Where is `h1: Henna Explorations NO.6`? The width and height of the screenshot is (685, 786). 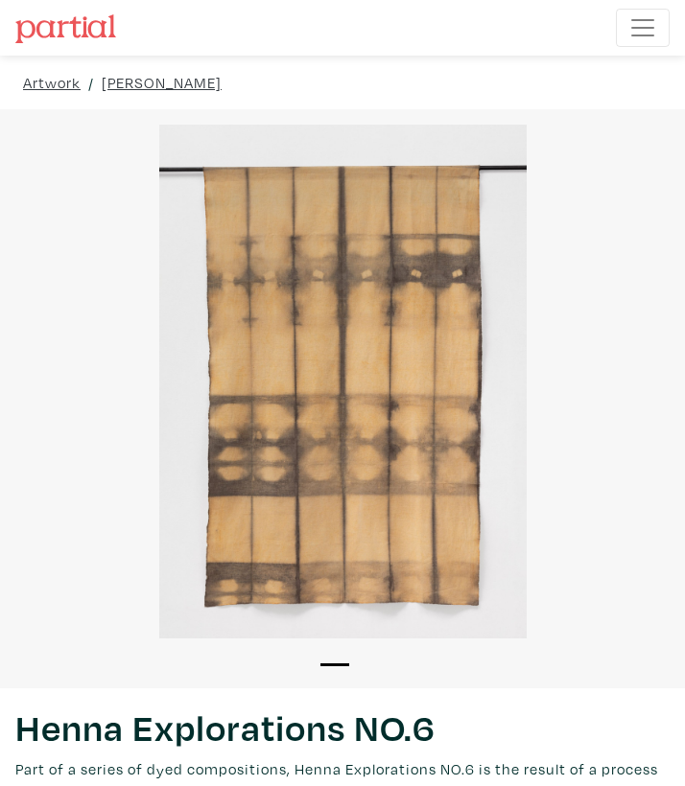 h1: Henna Explorations NO.6 is located at coordinates (342, 727).